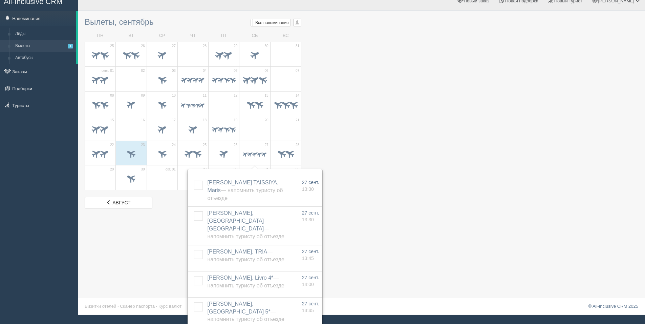  I want to click on span: 20, so click(267, 120).